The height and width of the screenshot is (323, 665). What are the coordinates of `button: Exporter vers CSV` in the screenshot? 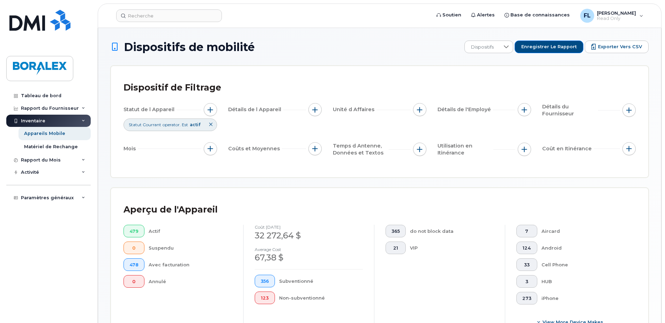 It's located at (617, 47).